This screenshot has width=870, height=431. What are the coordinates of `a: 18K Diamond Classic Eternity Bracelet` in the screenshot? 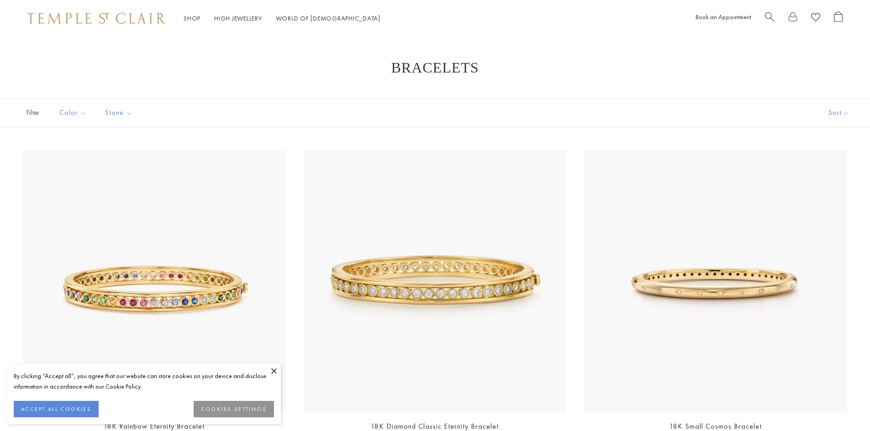 It's located at (435, 426).